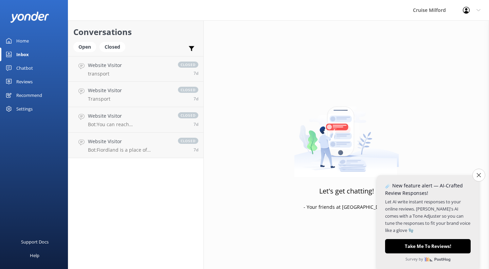 This screenshot has height=269, width=489. What do you see at coordinates (35, 255) in the screenshot?
I see `div: Help` at bounding box center [35, 255].